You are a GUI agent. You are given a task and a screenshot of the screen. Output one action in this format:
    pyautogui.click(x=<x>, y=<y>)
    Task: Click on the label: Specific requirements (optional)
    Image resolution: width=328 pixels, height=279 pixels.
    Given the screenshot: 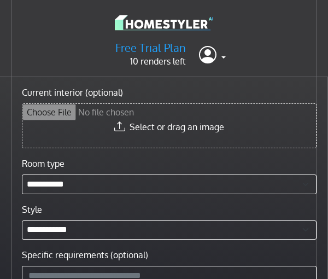 What is the action you would take?
    pyautogui.click(x=85, y=255)
    